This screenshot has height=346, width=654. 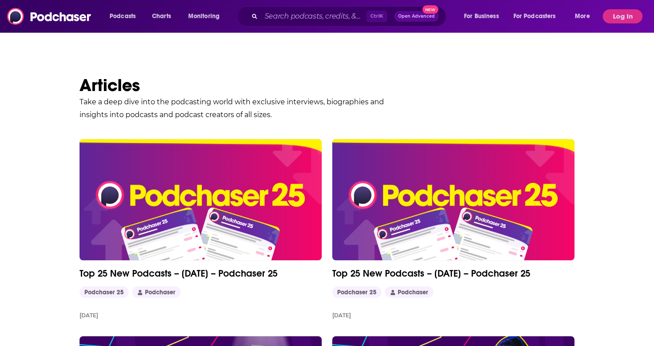 What do you see at coordinates (623, 16) in the screenshot?
I see `button: Log In` at bounding box center [623, 16].